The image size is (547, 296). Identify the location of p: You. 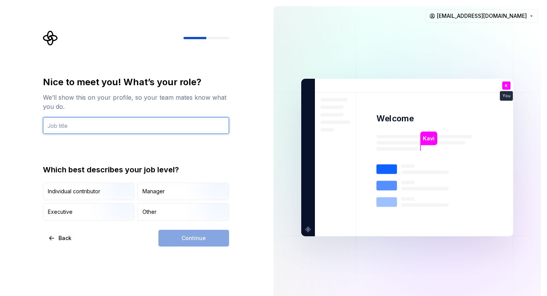
(507, 96).